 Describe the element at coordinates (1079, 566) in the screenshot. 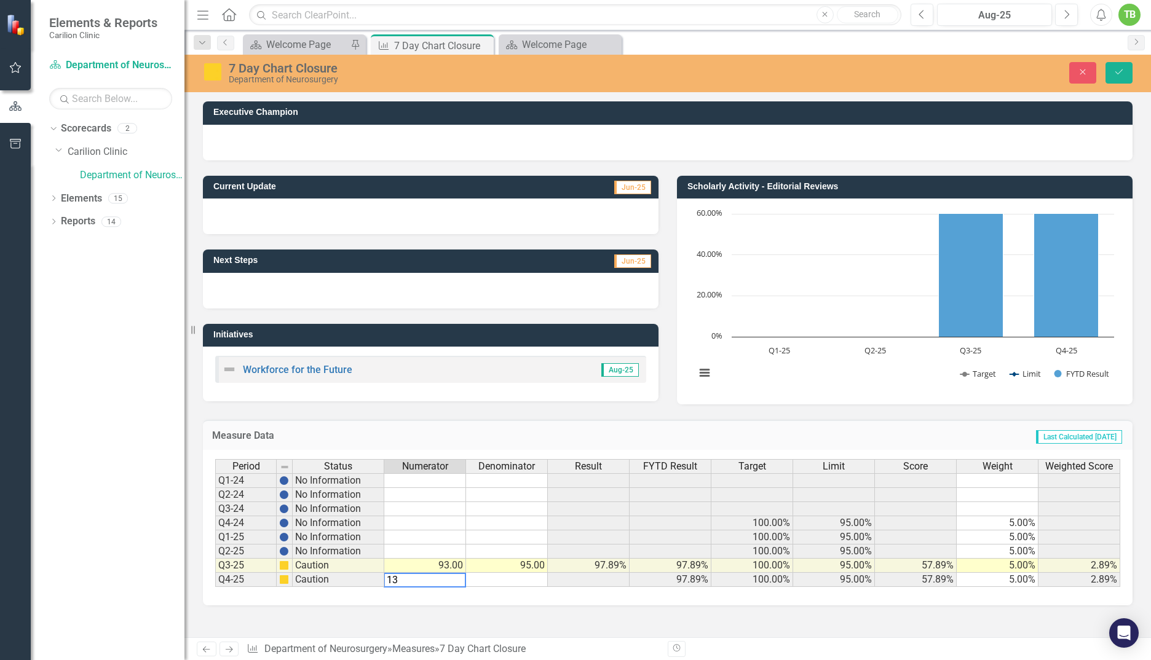

I see `td: 2.89%` at that location.